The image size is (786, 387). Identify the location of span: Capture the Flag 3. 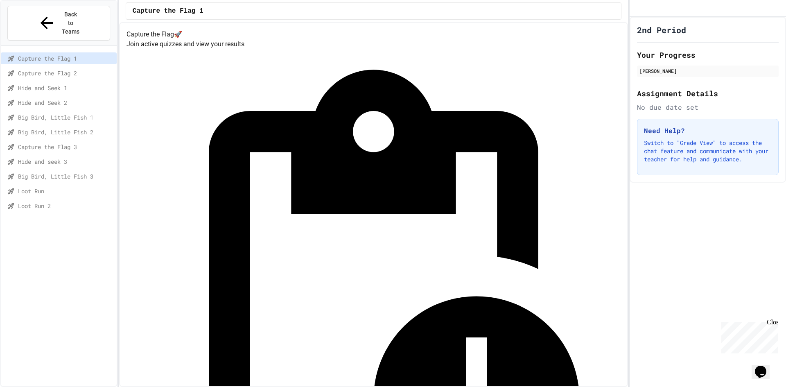
(65, 146).